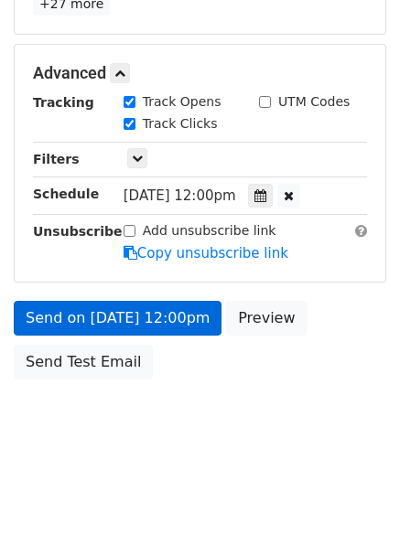 Image resolution: width=400 pixels, height=534 pixels. Describe the element at coordinates (209, 230) in the screenshot. I see `label: Add unsubscribe link` at that location.